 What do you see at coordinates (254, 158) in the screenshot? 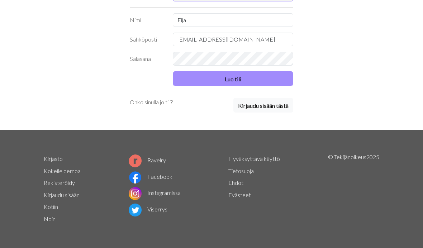
I see `font: Hyväksyttävä käyttö` at bounding box center [254, 158].